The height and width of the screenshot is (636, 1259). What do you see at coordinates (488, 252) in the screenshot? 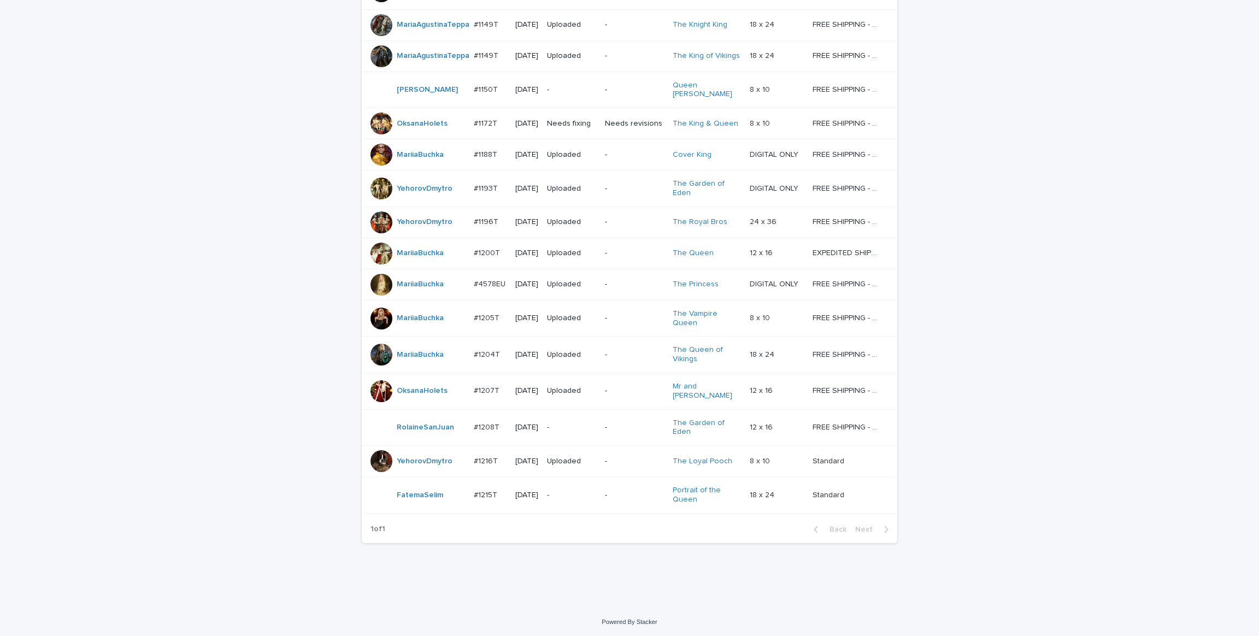
I see `p: #1200T` at bounding box center [488, 252].